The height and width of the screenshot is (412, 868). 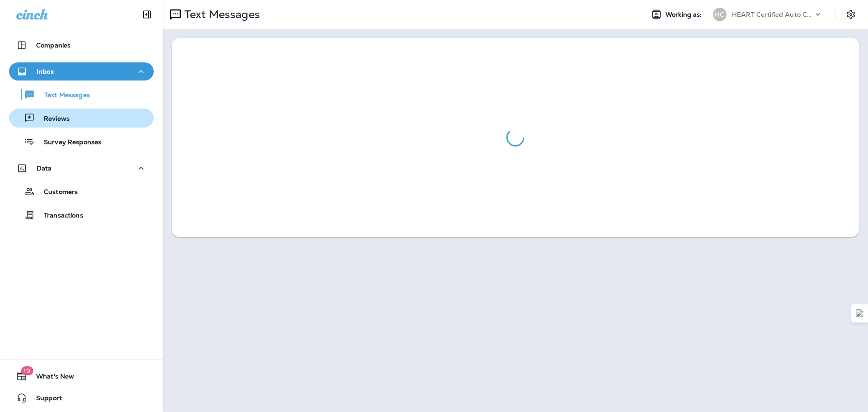 What do you see at coordinates (81, 168) in the screenshot?
I see `button: Data` at bounding box center [81, 168].